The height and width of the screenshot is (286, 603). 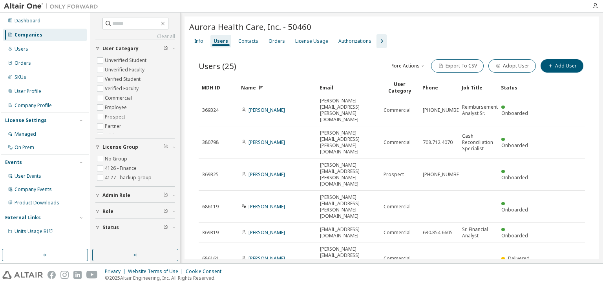 I want to click on span: 369319, so click(x=210, y=233).